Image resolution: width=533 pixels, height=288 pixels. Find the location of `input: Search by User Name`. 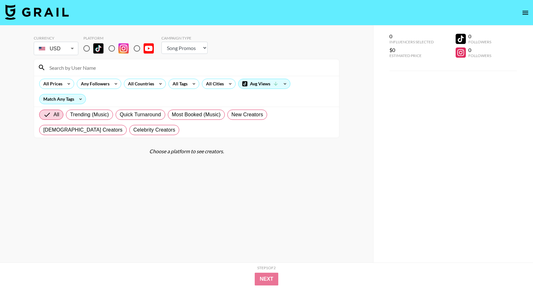

input: Search by User Name is located at coordinates (191, 68).